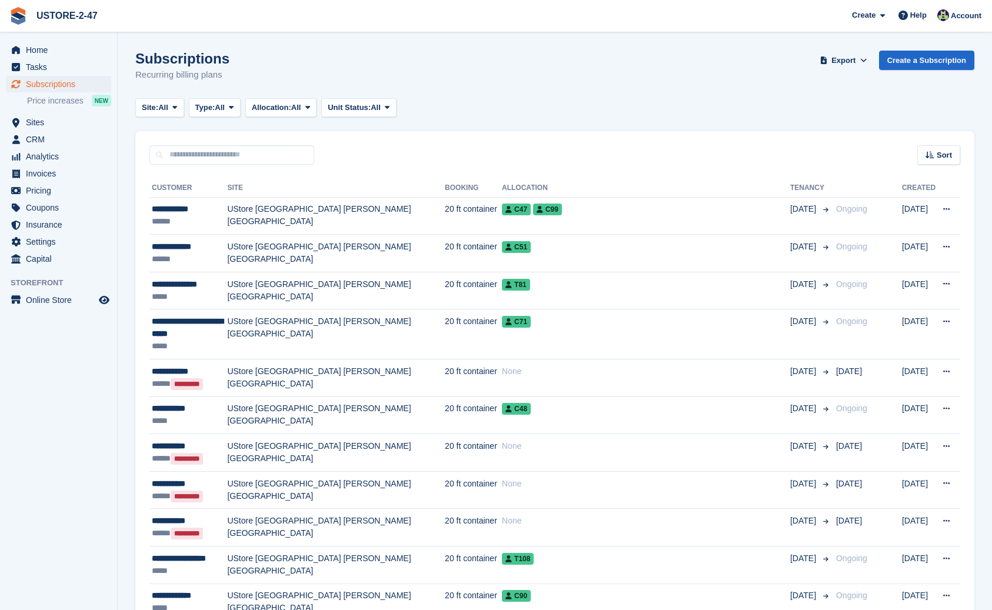  What do you see at coordinates (516, 247) in the screenshot?
I see `span: C51` at bounding box center [516, 247].